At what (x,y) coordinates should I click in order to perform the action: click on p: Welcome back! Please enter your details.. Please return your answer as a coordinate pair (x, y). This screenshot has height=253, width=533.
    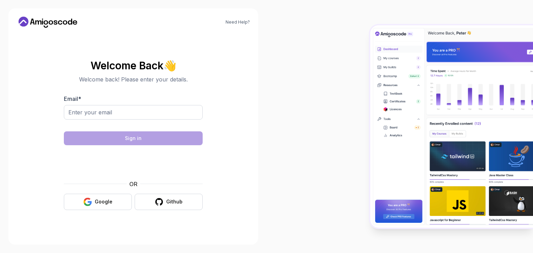
    Looking at the image, I should click on (133, 79).